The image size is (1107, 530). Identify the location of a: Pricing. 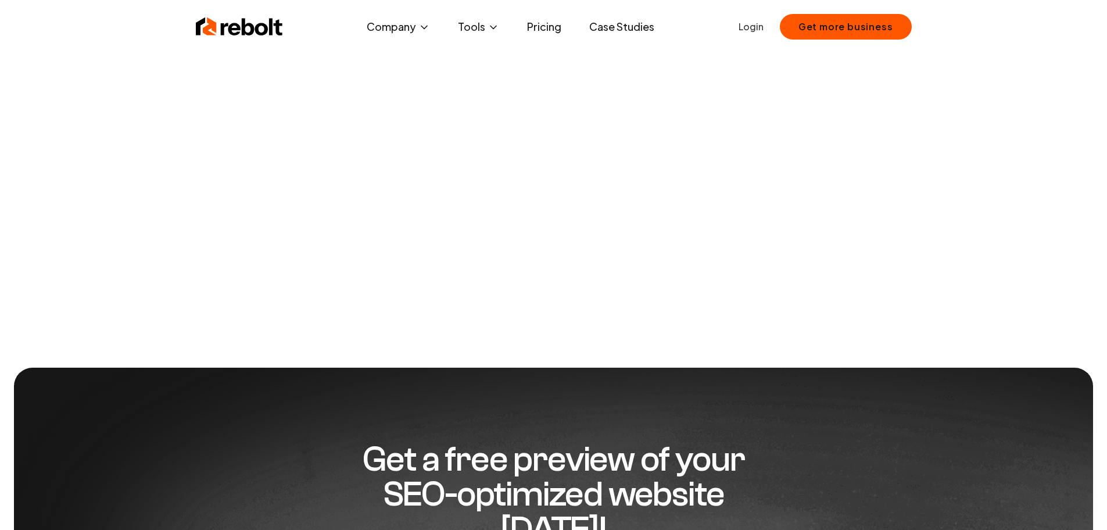
(544, 27).